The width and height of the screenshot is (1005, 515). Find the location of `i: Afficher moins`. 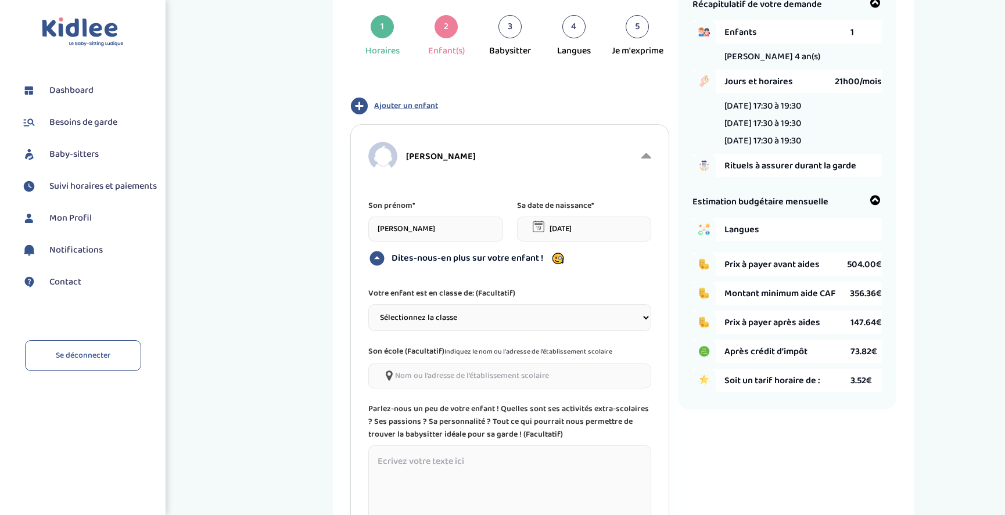

i: Afficher moins is located at coordinates (646, 156).